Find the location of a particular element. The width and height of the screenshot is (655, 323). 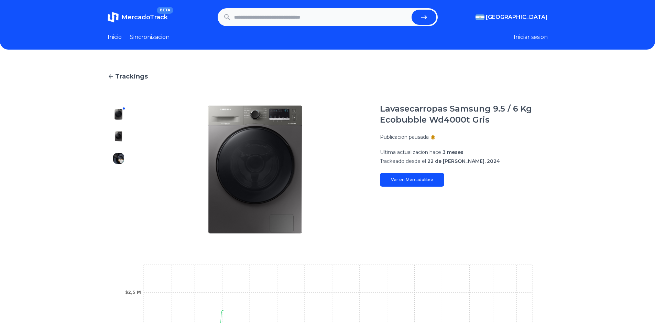

a: Trackings is located at coordinates (328, 76).